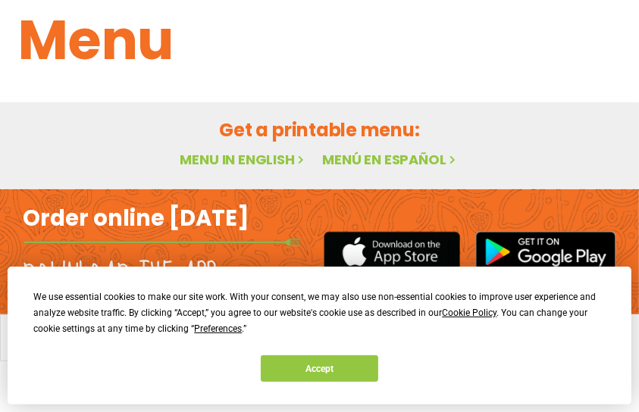 This screenshot has width=639, height=412. What do you see at coordinates (243, 159) in the screenshot?
I see `a: Menu in English` at bounding box center [243, 159].